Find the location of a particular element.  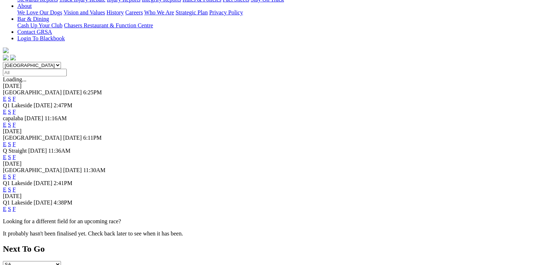

span: 2:47PM is located at coordinates (63, 105).